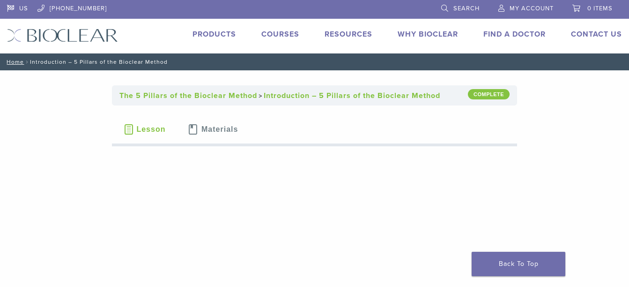 Image resolution: width=629 pixels, height=287 pixels. What do you see at coordinates (488, 94) in the screenshot?
I see `div: Complete` at bounding box center [488, 94].